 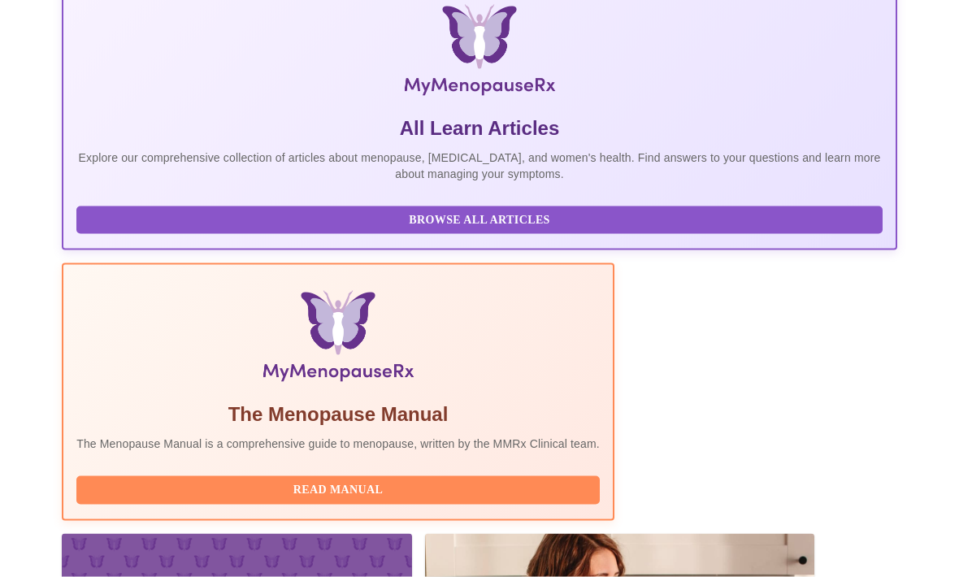 What do you see at coordinates (338, 414) in the screenshot?
I see `h5: The Menopause Manual` at bounding box center [338, 414].